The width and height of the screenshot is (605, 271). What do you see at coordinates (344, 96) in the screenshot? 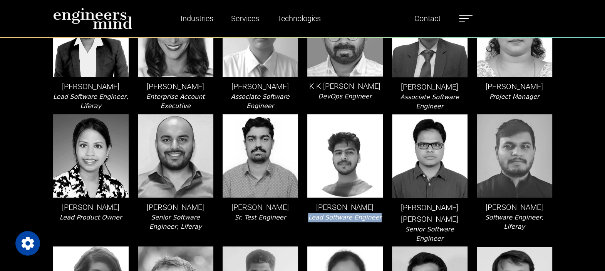
I see `i: DevOps Engineer` at bounding box center [344, 96].